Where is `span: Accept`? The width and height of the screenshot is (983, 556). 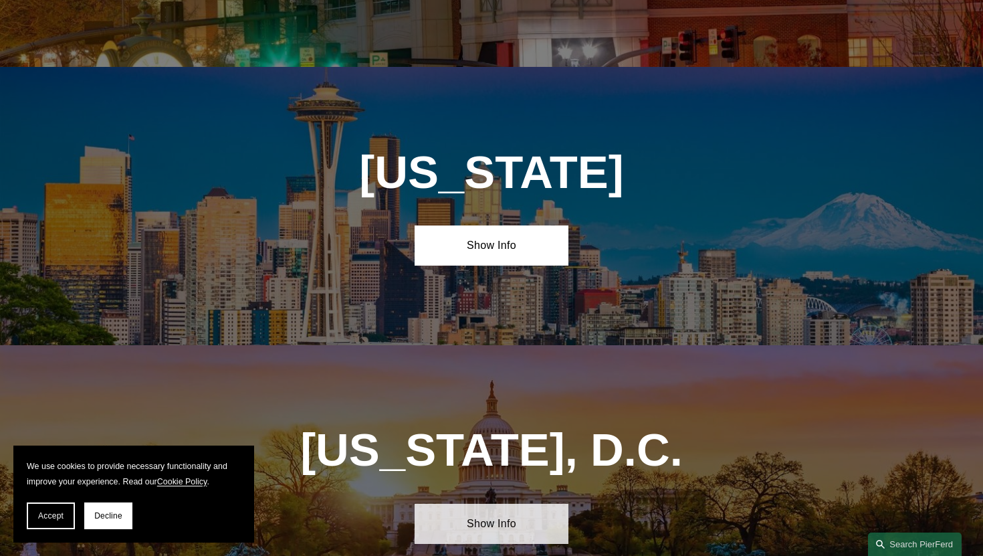 span: Accept is located at coordinates (51, 516).